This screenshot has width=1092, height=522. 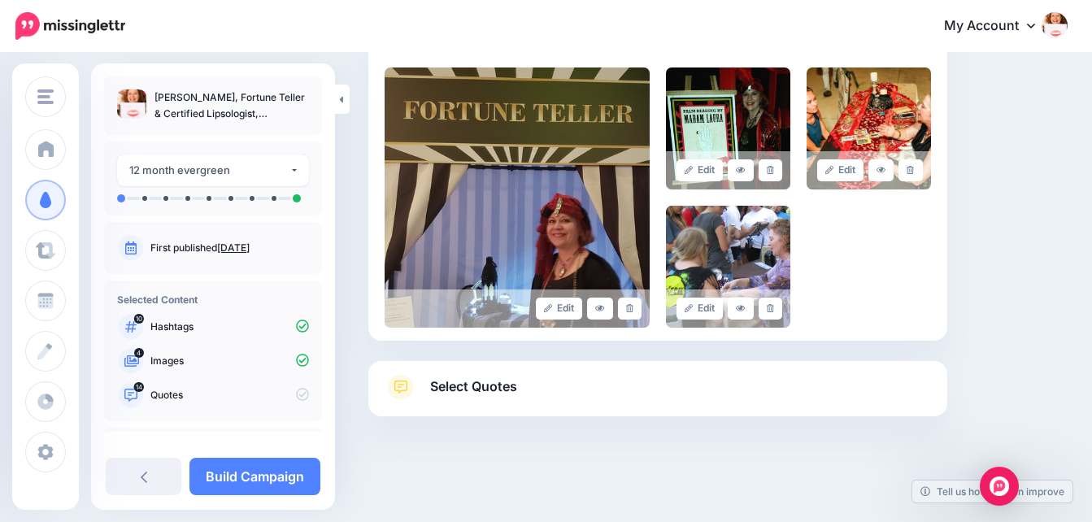 What do you see at coordinates (728, 267) in the screenshot?
I see `img: JVUFGVMT3FBIB9RWG4K5ZUPISZT6WK2V_large.JPG` at bounding box center [728, 267].